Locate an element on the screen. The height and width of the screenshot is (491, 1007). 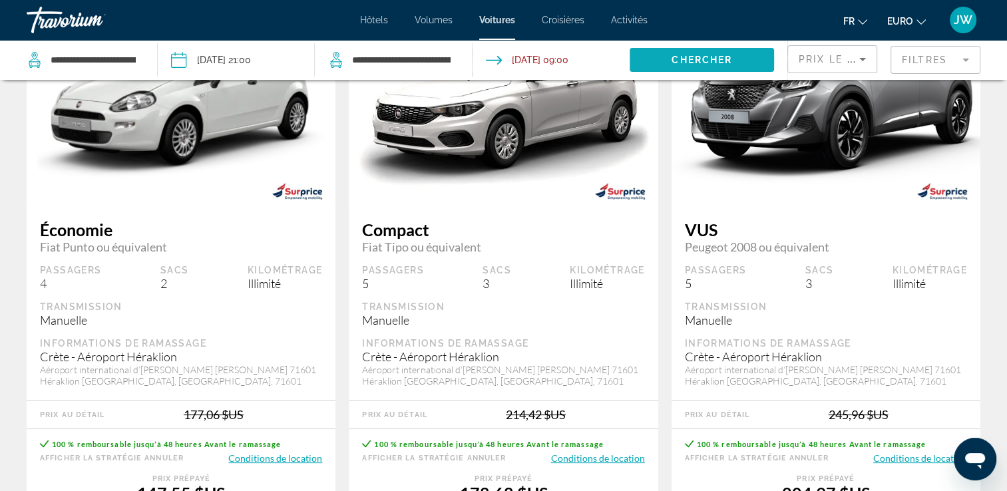
span: Hôtels is located at coordinates (374, 20).